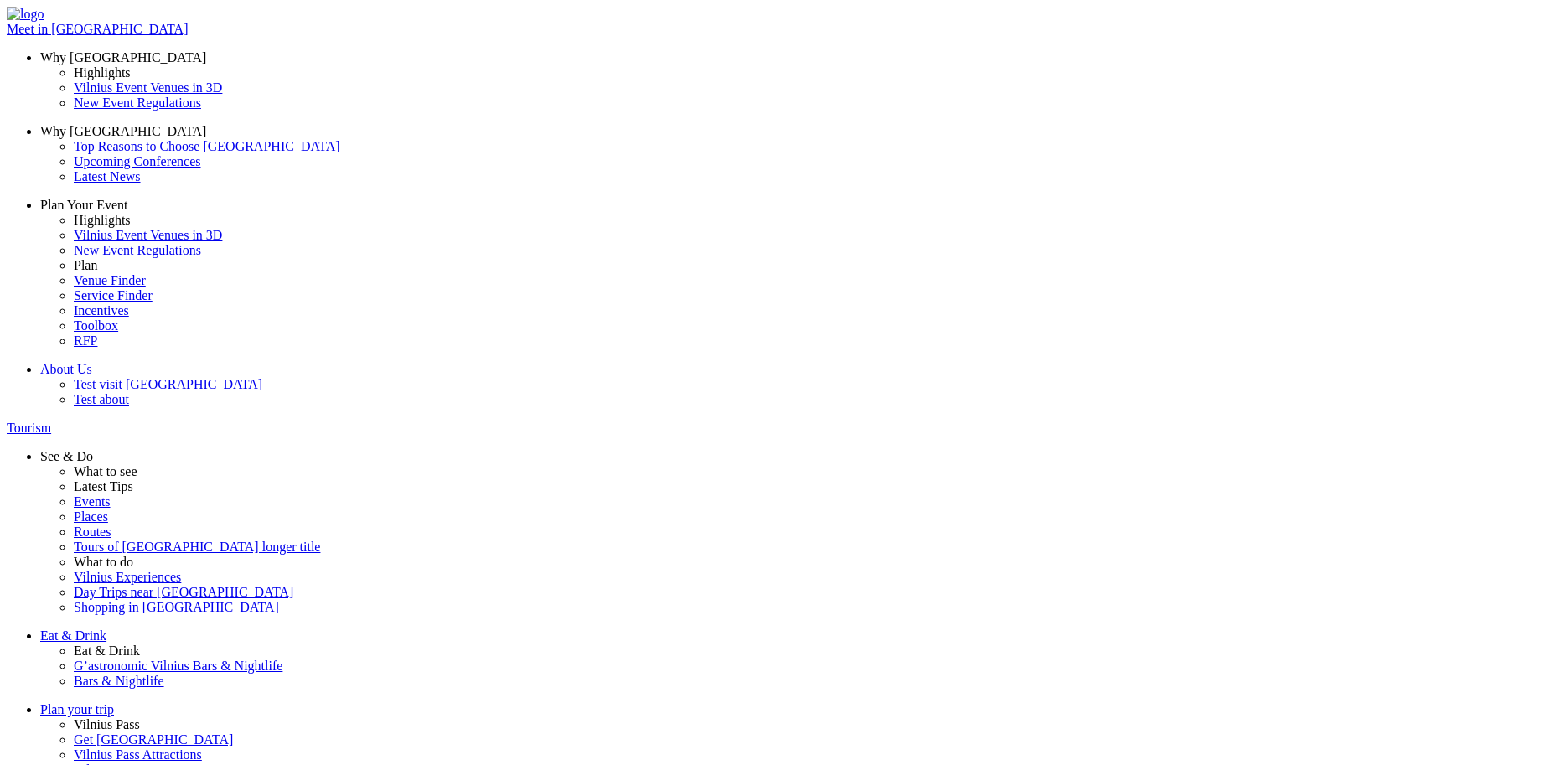 This screenshot has width=1552, height=765. What do you see at coordinates (28, 427) in the screenshot?
I see `span: Tourism` at bounding box center [28, 427].